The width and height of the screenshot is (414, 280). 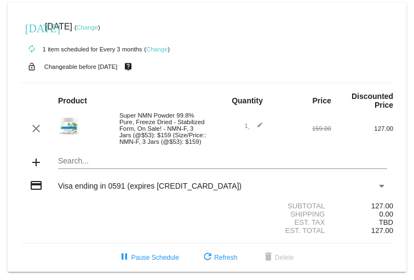 What do you see at coordinates (69, 128) in the screenshot?
I see `img: nicotinamide-new.png` at bounding box center [69, 128].